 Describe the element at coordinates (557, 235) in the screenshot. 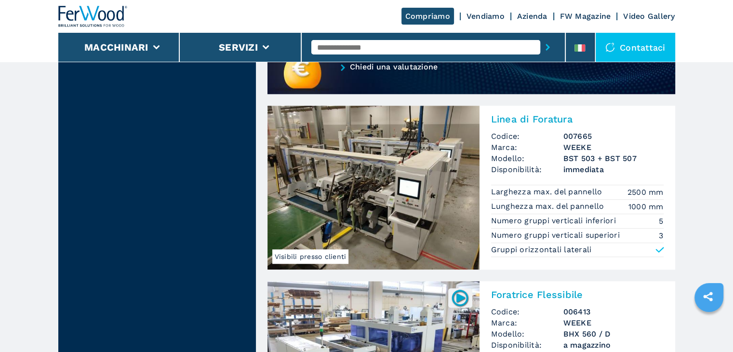

I see `p: Numero gruppi verticali superiori` at that location.